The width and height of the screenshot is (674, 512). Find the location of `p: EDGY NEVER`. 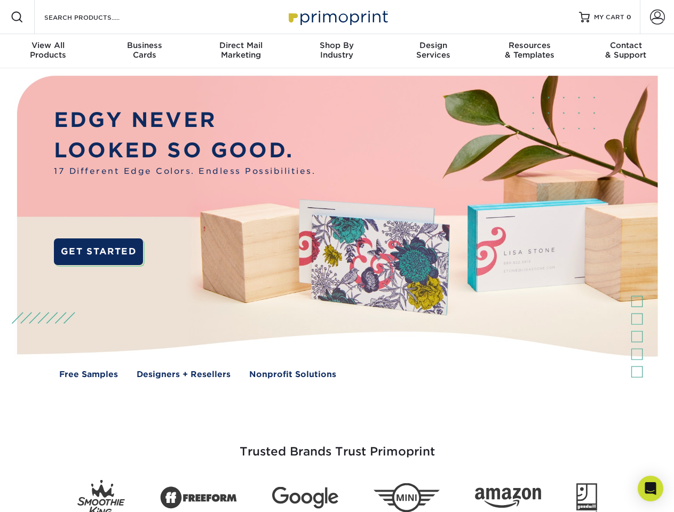

p: EDGY NEVER is located at coordinates (185, 120).